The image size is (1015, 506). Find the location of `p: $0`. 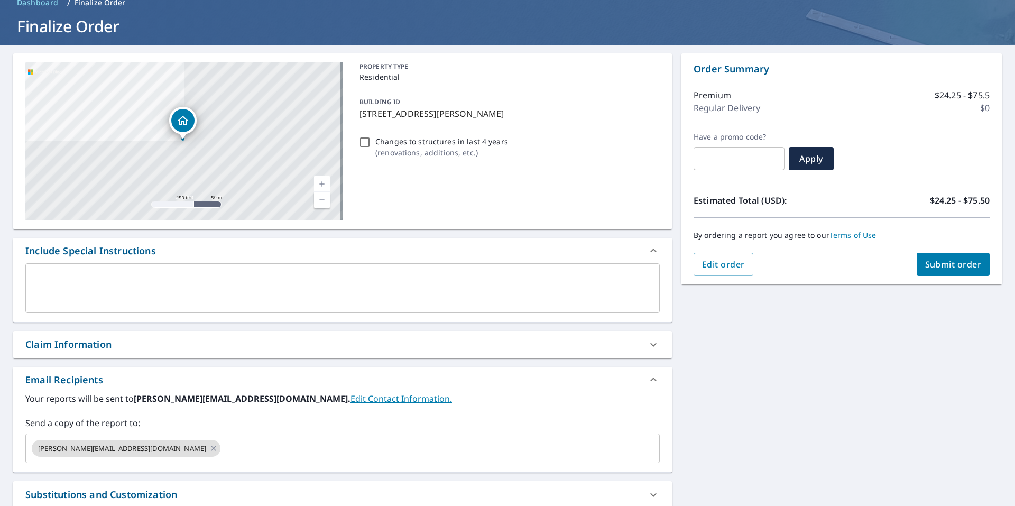

p: $0 is located at coordinates (985, 108).